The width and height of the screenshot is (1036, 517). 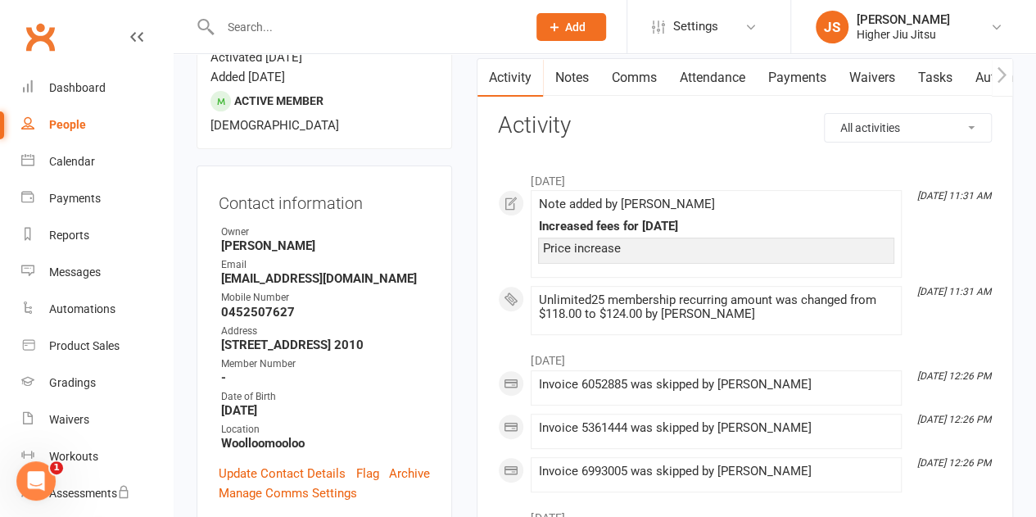 What do you see at coordinates (325, 364) in the screenshot?
I see `div: Member Number` at bounding box center [325, 364].